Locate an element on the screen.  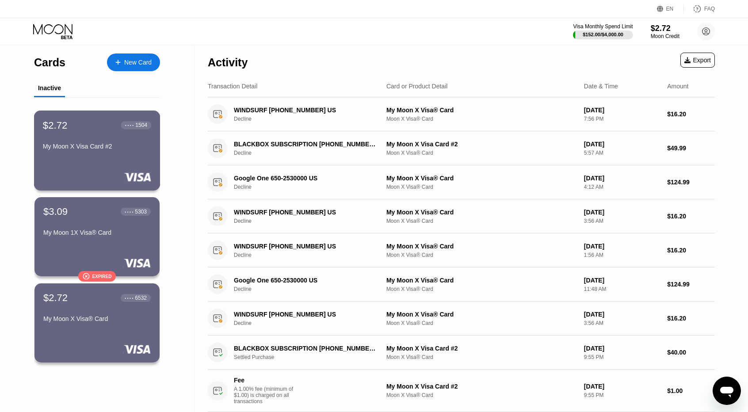
div: 11:48 AM is located at coordinates (622, 289).